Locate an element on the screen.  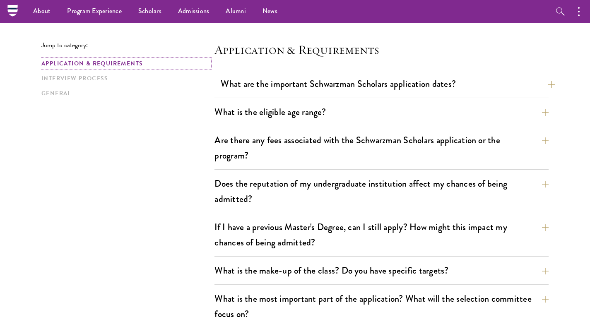
a: Interview Process is located at coordinates (126, 78).